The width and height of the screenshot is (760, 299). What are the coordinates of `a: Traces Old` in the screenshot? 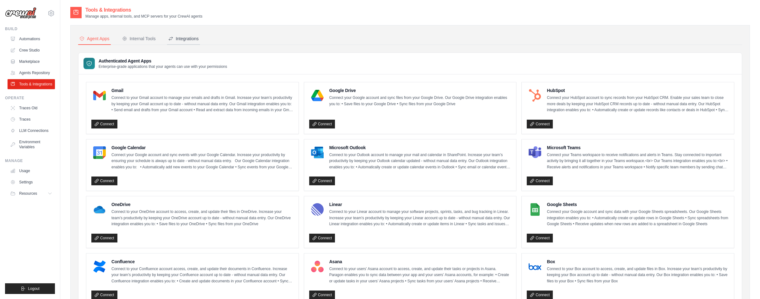 It's located at (31, 108).